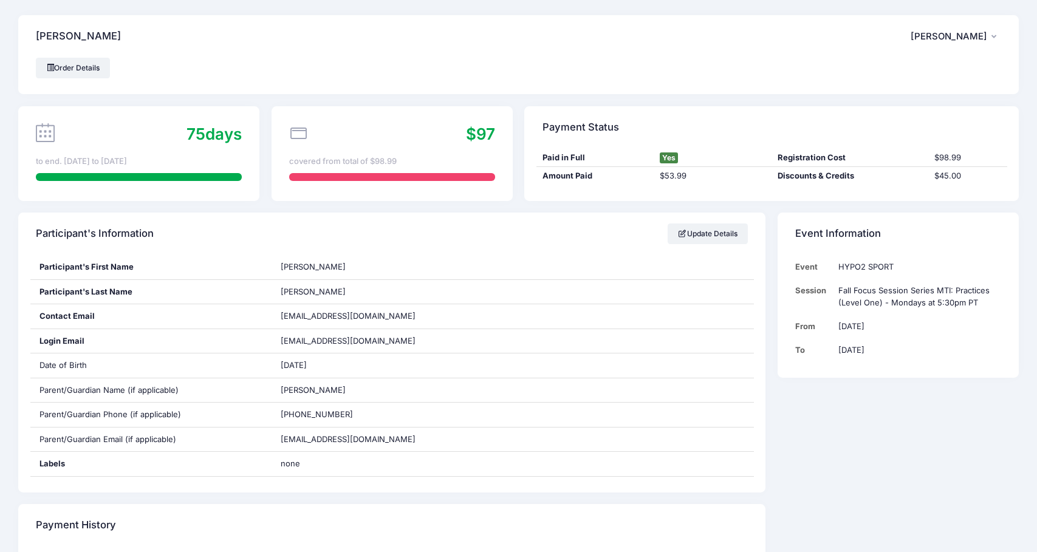 This screenshot has width=1037, height=552. I want to click on div: Discounts & Credits, so click(850, 176).